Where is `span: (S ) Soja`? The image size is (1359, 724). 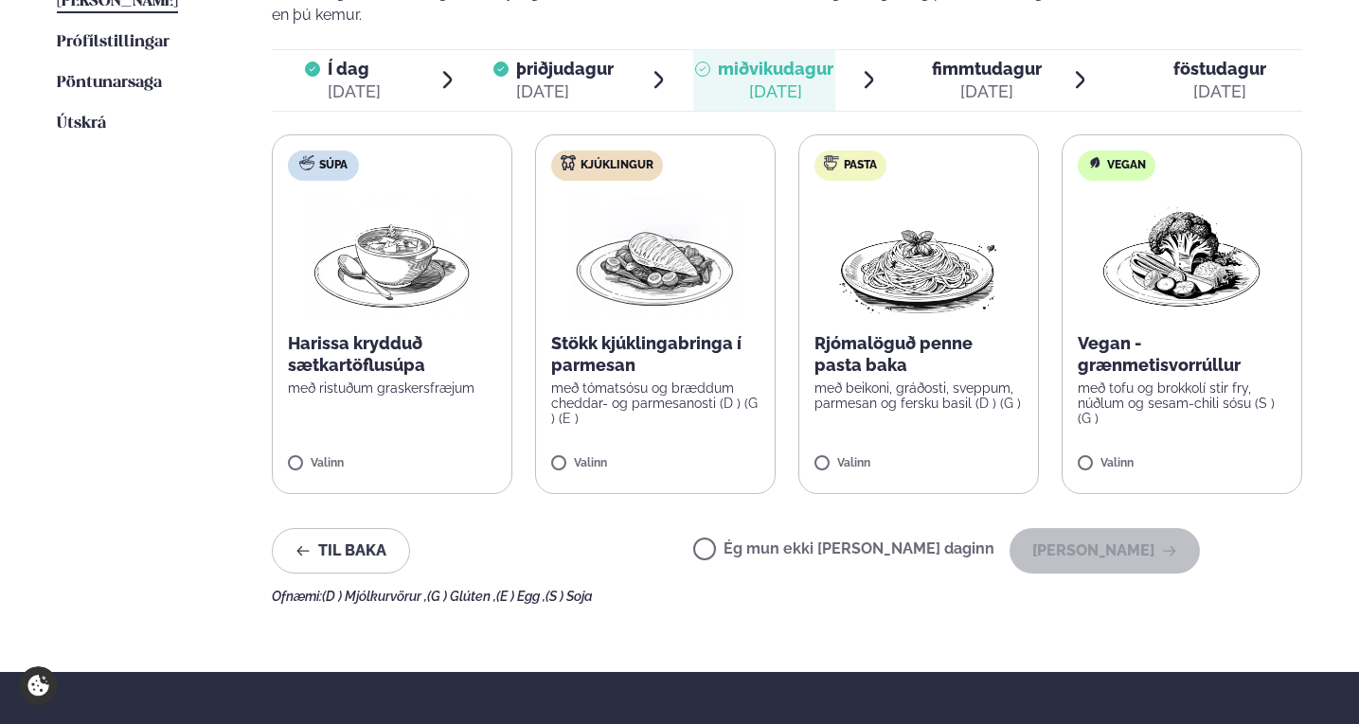
span: (S ) Soja is located at coordinates (569, 597).